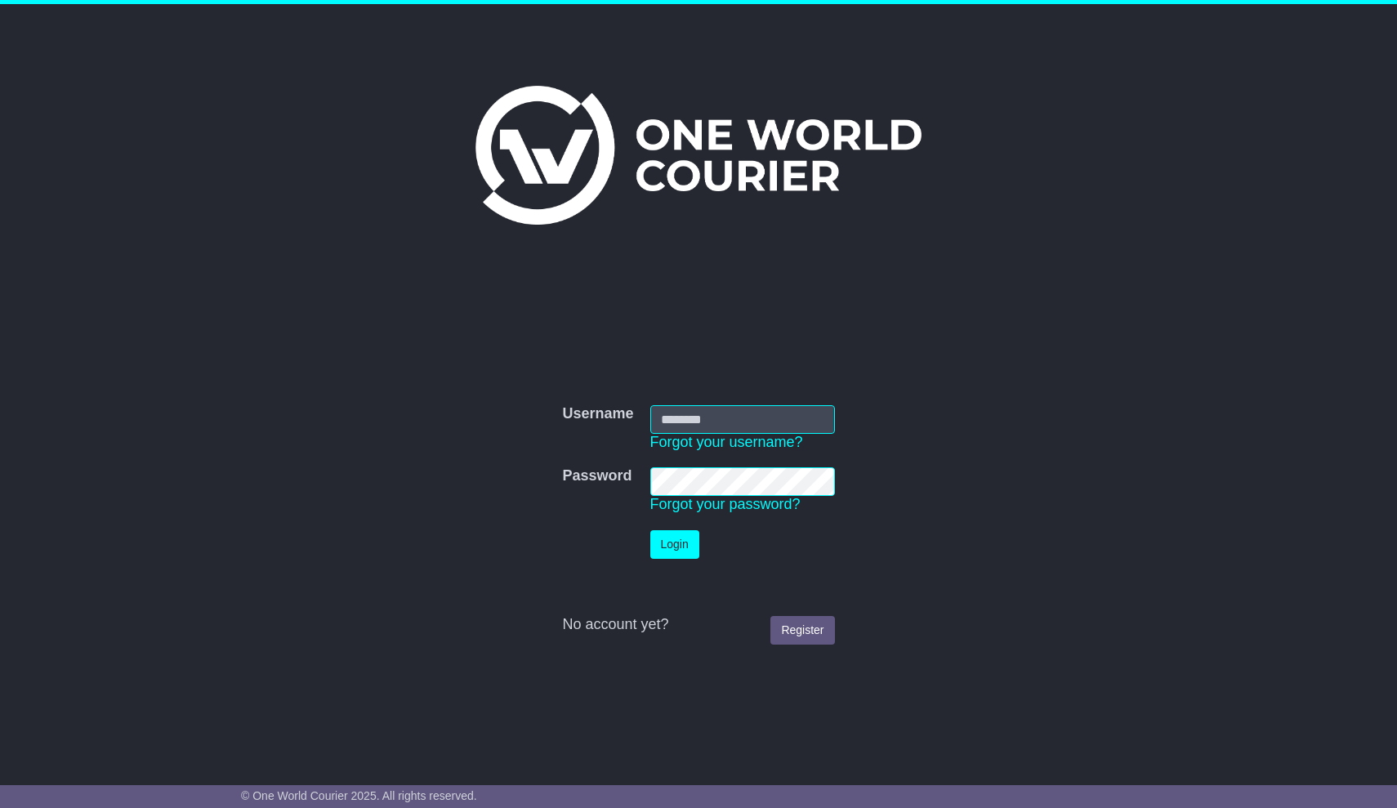 This screenshot has width=1397, height=808. What do you see at coordinates (726, 442) in the screenshot?
I see `a: Forgot your username?` at bounding box center [726, 442].